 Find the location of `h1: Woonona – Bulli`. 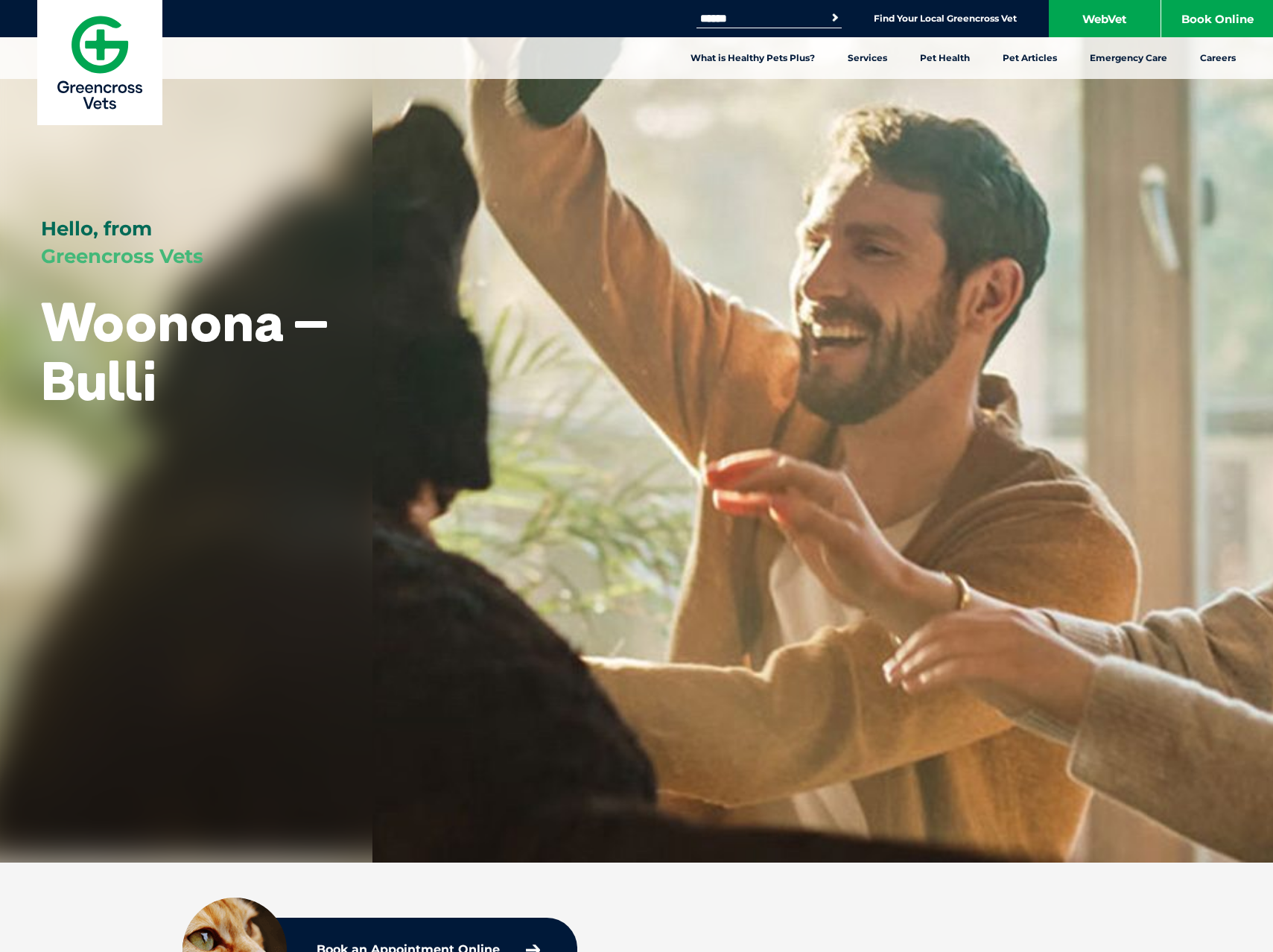

h1: Woonona – Bulli is located at coordinates (186, 351).